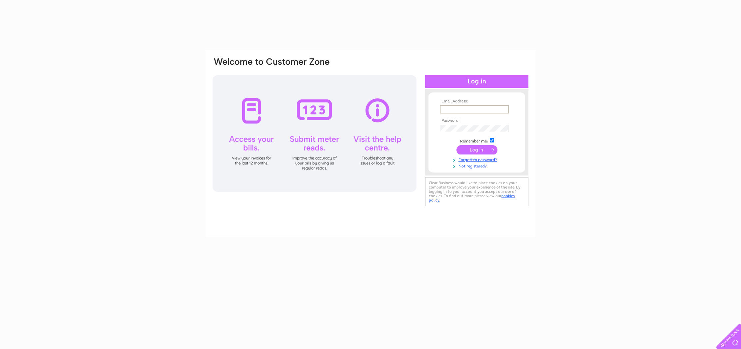 The width and height of the screenshot is (741, 349). What do you see at coordinates (472, 198) in the screenshot?
I see `a: cookies policy` at bounding box center [472, 198].